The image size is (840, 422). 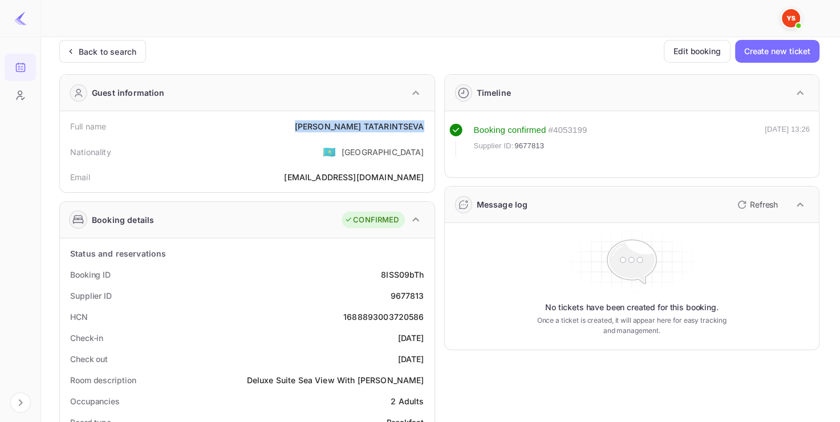 I want to click on div: Nationality, so click(x=91, y=152).